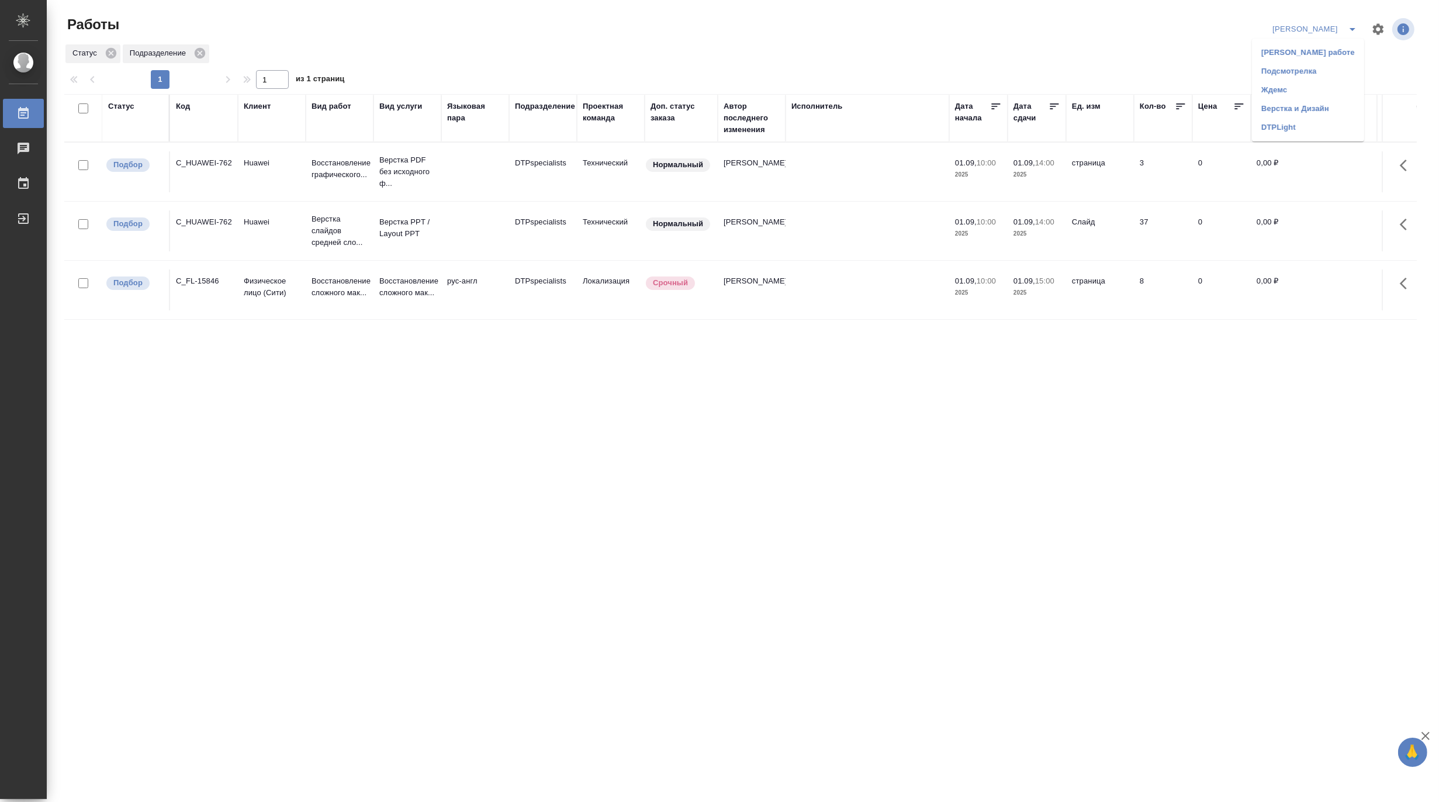 The width and height of the screenshot is (1439, 802). What do you see at coordinates (183, 106) in the screenshot?
I see `div: Код` at bounding box center [183, 106].